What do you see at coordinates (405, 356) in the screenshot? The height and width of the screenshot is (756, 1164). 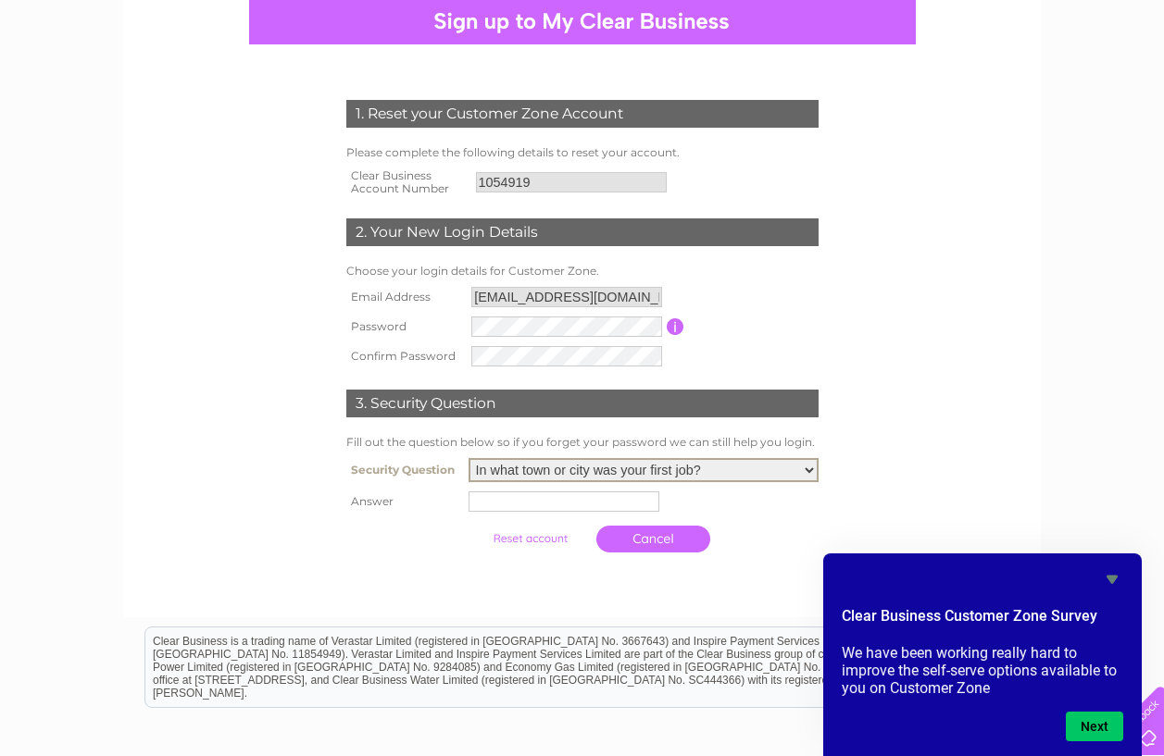 I see `th: Confirm Password` at bounding box center [405, 356].